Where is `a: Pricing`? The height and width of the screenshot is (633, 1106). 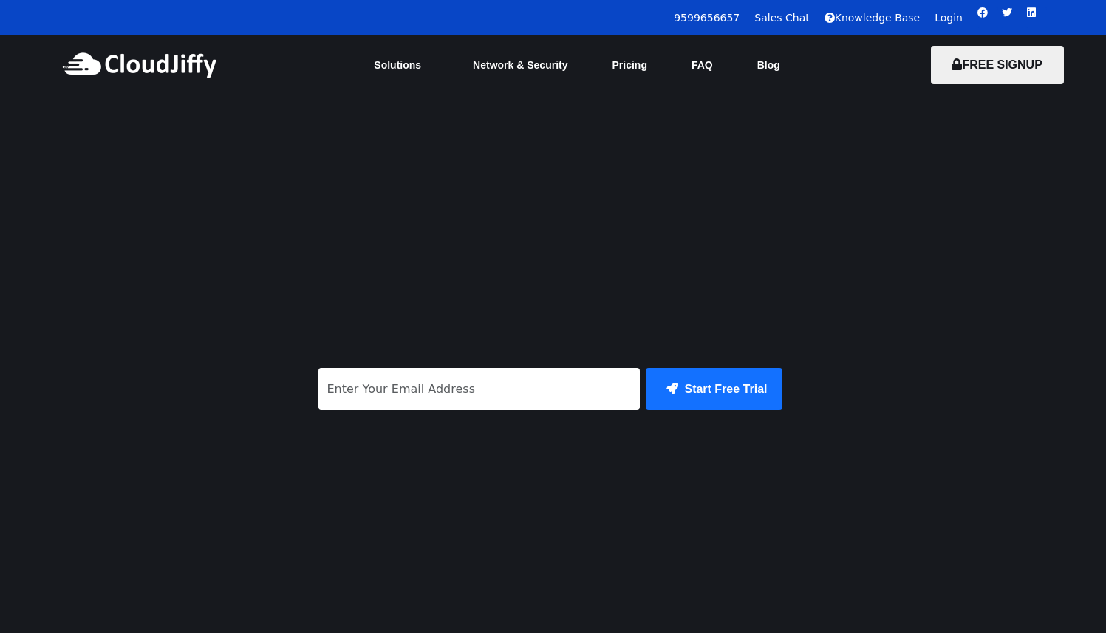 a: Pricing is located at coordinates (629, 65).